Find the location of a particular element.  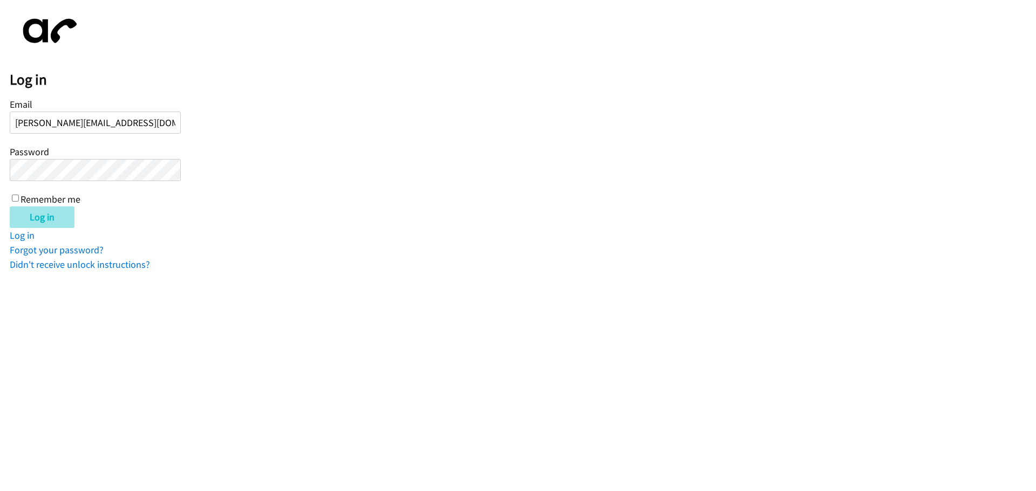

a: Log in is located at coordinates (22, 235).